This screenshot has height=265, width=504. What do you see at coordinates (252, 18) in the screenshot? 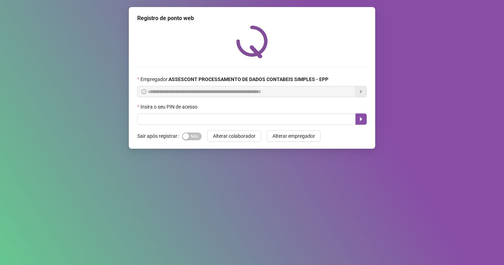
I see `div: Registro de ponto web` at bounding box center [252, 18].